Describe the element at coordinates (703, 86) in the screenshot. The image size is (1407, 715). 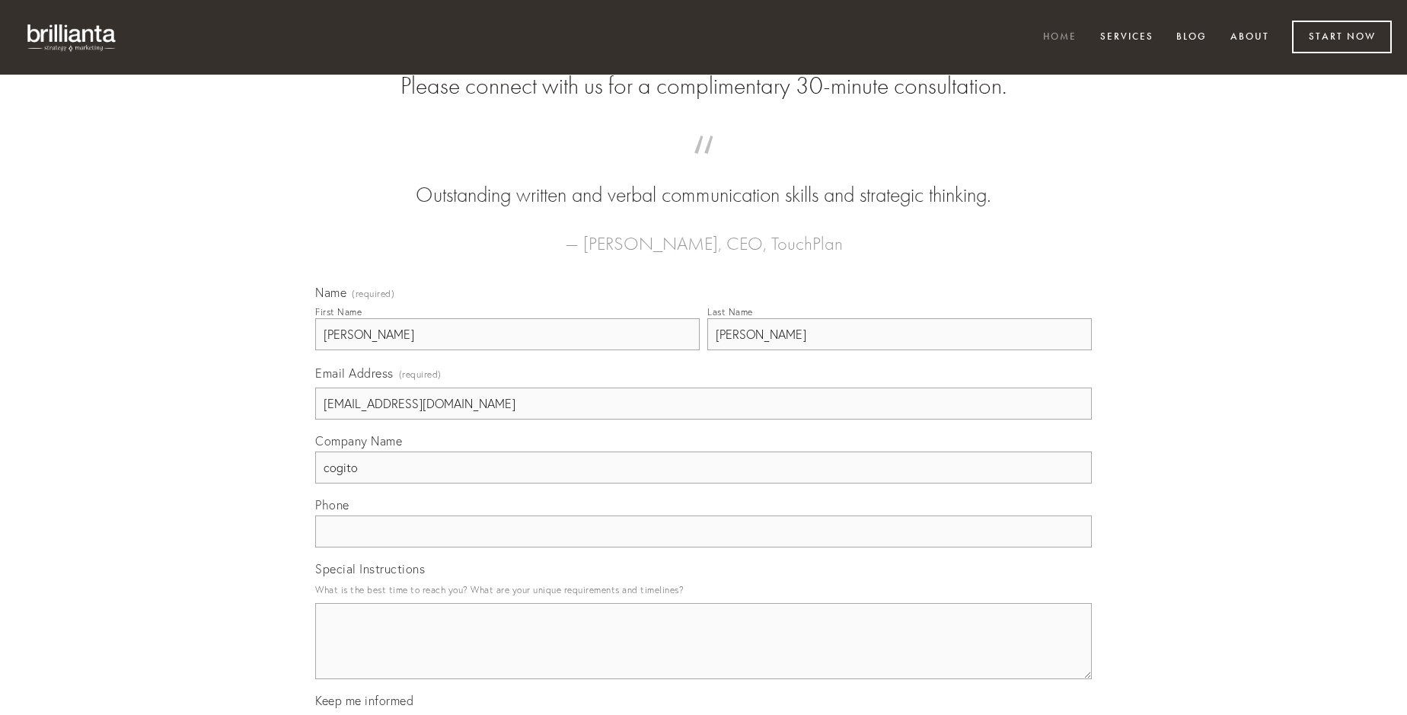
I see `h2: Please connect with us for a complimentary 30-minute consultation.` at that location.